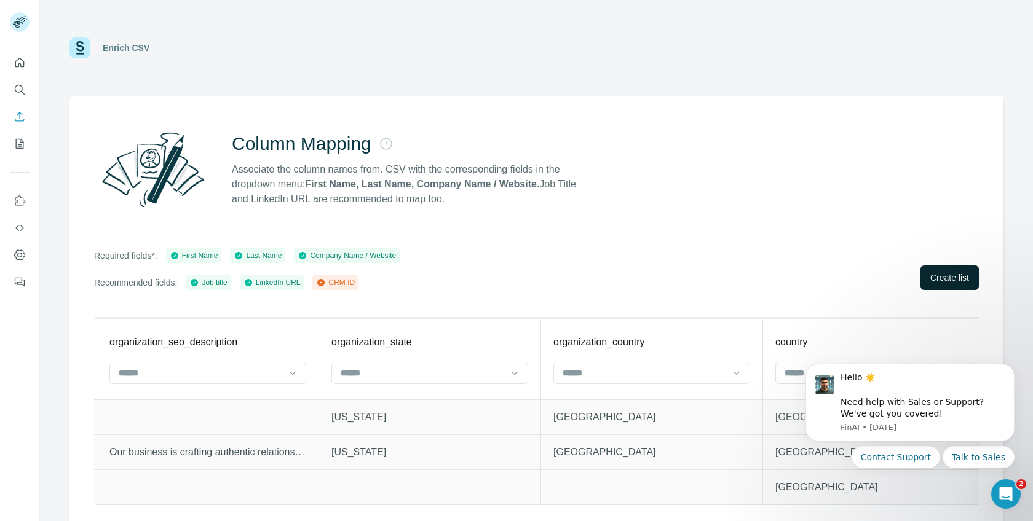 The width and height of the screenshot is (1033, 521). I want to click on div: message notification from FinAI, 5d ago. Hello ☀️ ​ Need help with Sales or Support? We've got yo..., so click(123, 49).